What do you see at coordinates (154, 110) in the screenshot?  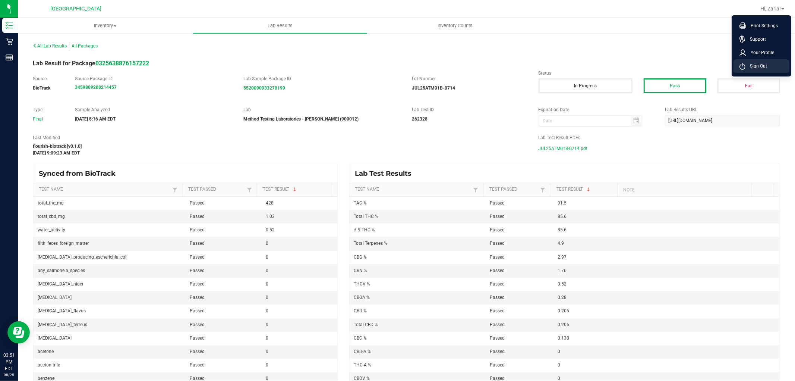 I see `label: Sample Analyzed` at bounding box center [154, 110].